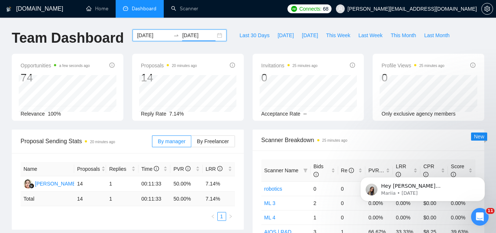  Describe the element at coordinates (281, 114) in the screenshot. I see `span: Acceptance Rate` at that location.